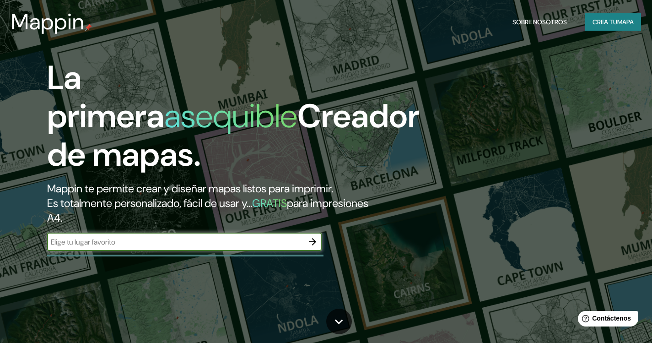 The width and height of the screenshot is (652, 343). What do you see at coordinates (150, 203) in the screenshot?
I see `font: Es totalmente personalizado, fácil de usar y...` at bounding box center [150, 203].